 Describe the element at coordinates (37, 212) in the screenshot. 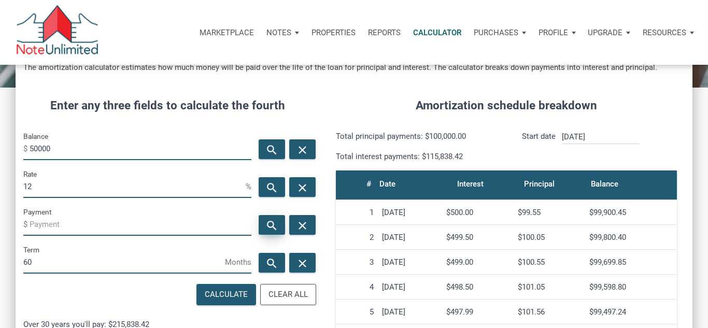

I see `label: Payment` at that location.